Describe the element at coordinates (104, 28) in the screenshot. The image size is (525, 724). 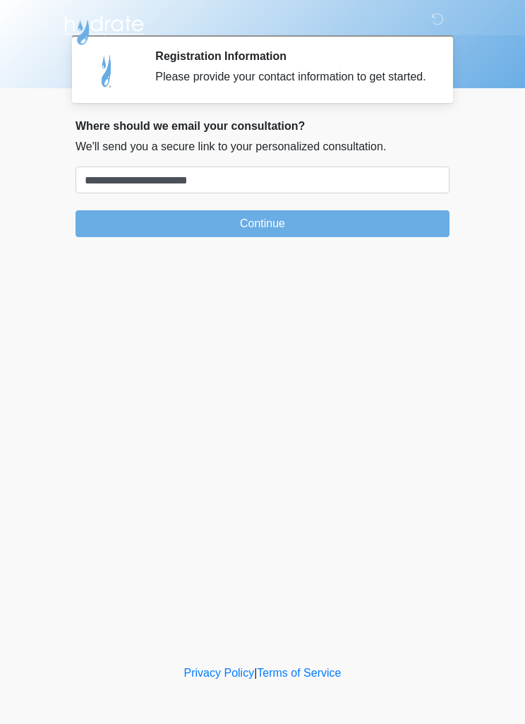
I see `img: Hydrate IV Bar - Scottsdale Logo` at that location.